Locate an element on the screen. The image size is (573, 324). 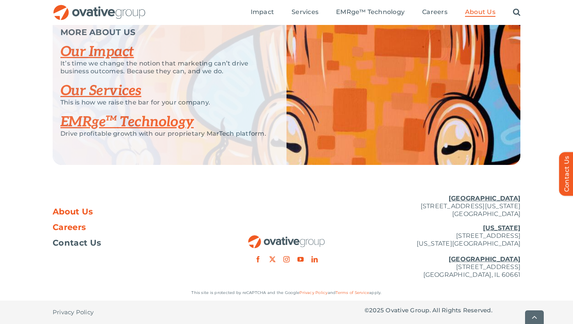
span: 2025 is located at coordinates (377, 310).